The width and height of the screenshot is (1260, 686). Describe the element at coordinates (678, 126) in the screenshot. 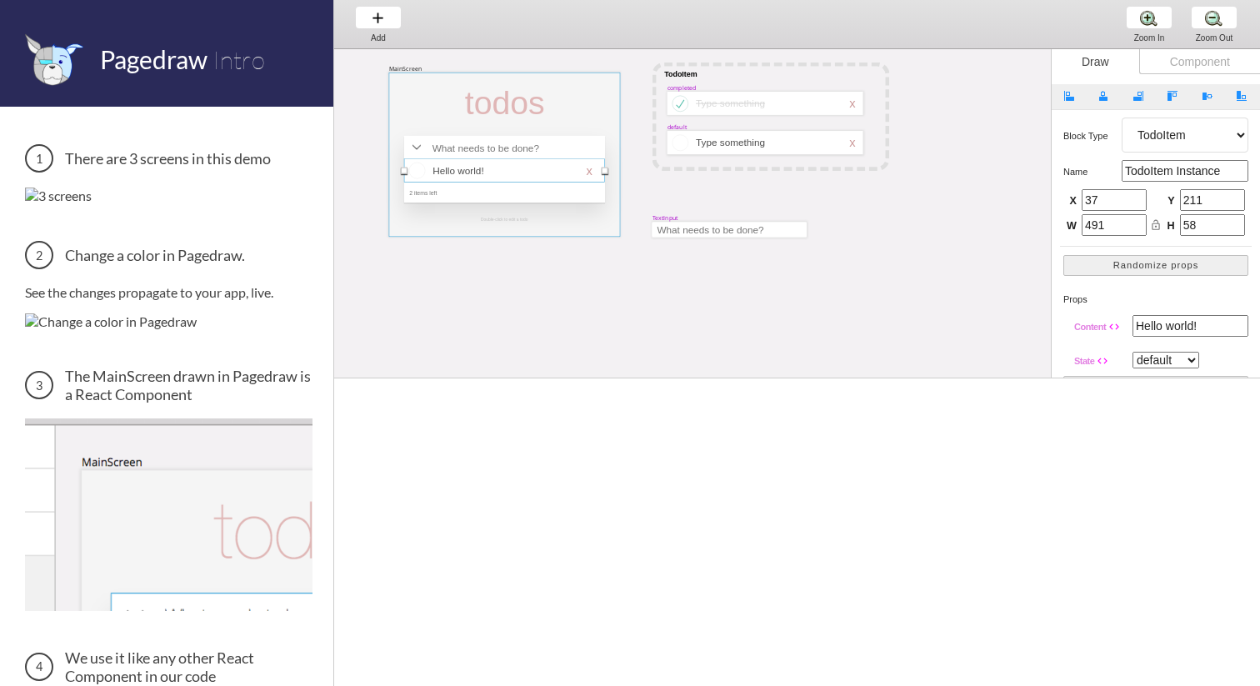

I see `div: default` at that location.